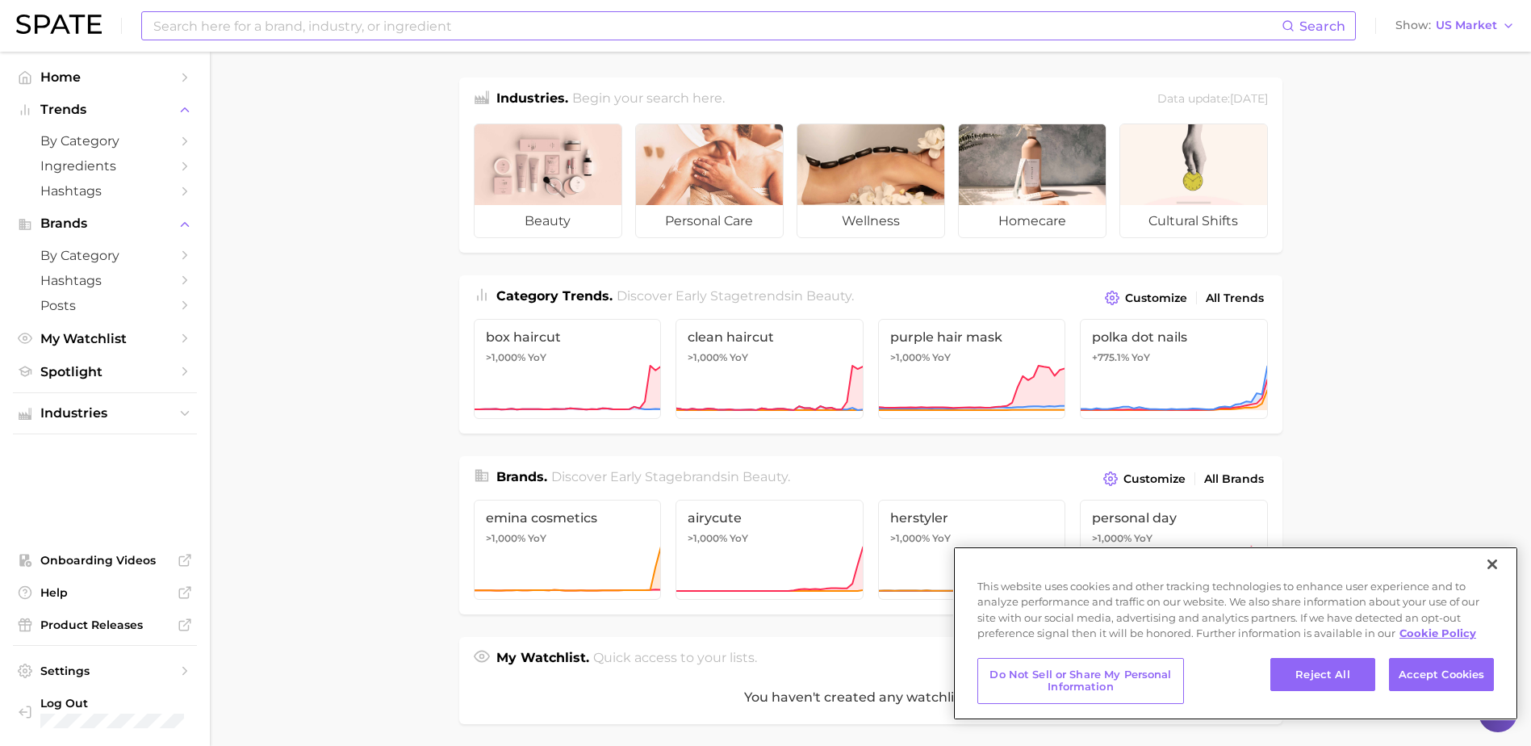 The height and width of the screenshot is (746, 1531). I want to click on span: clean haircut, so click(769, 336).